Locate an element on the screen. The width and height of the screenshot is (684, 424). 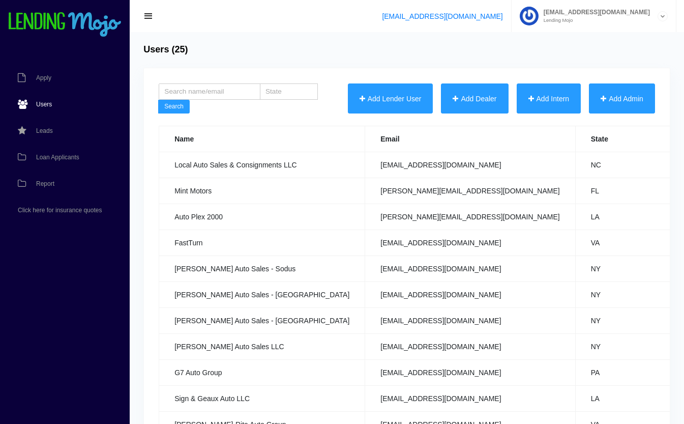
button: Add Intern is located at coordinates (549, 99).